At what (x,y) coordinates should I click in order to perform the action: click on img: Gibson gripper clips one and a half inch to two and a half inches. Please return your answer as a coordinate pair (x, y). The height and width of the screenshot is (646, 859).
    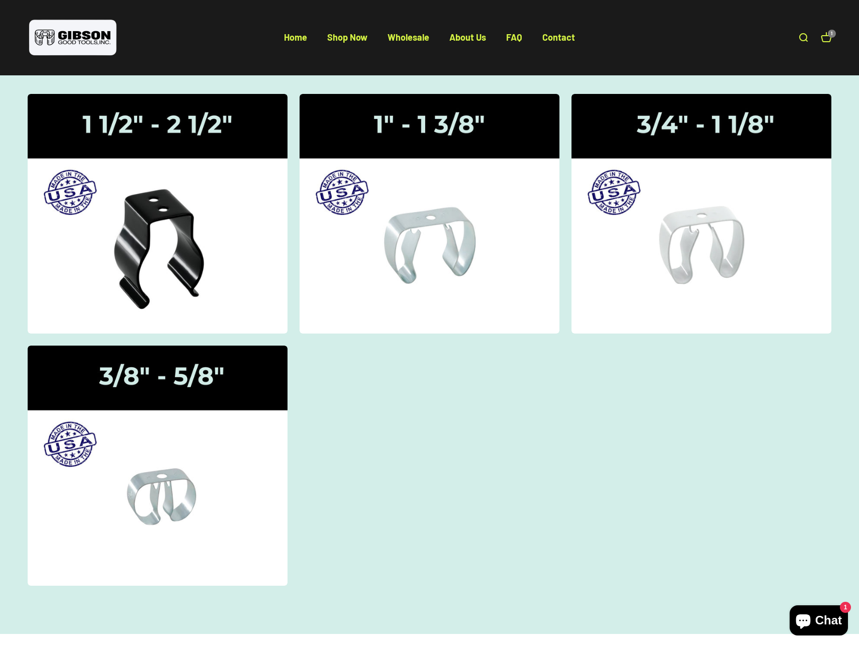
    Looking at the image, I should click on (157, 214).